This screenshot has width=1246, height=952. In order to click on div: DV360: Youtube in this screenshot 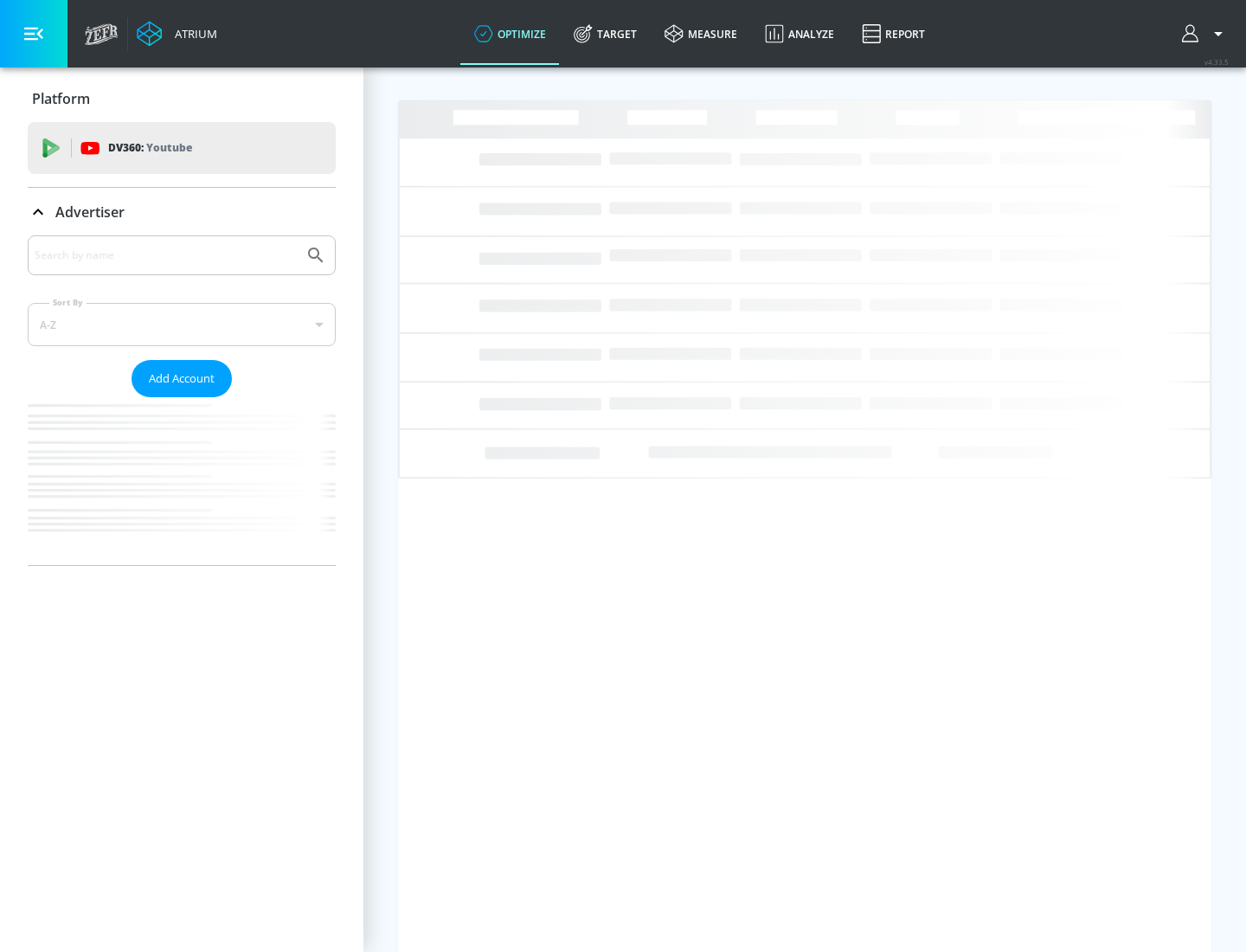, I will do `click(182, 148)`.